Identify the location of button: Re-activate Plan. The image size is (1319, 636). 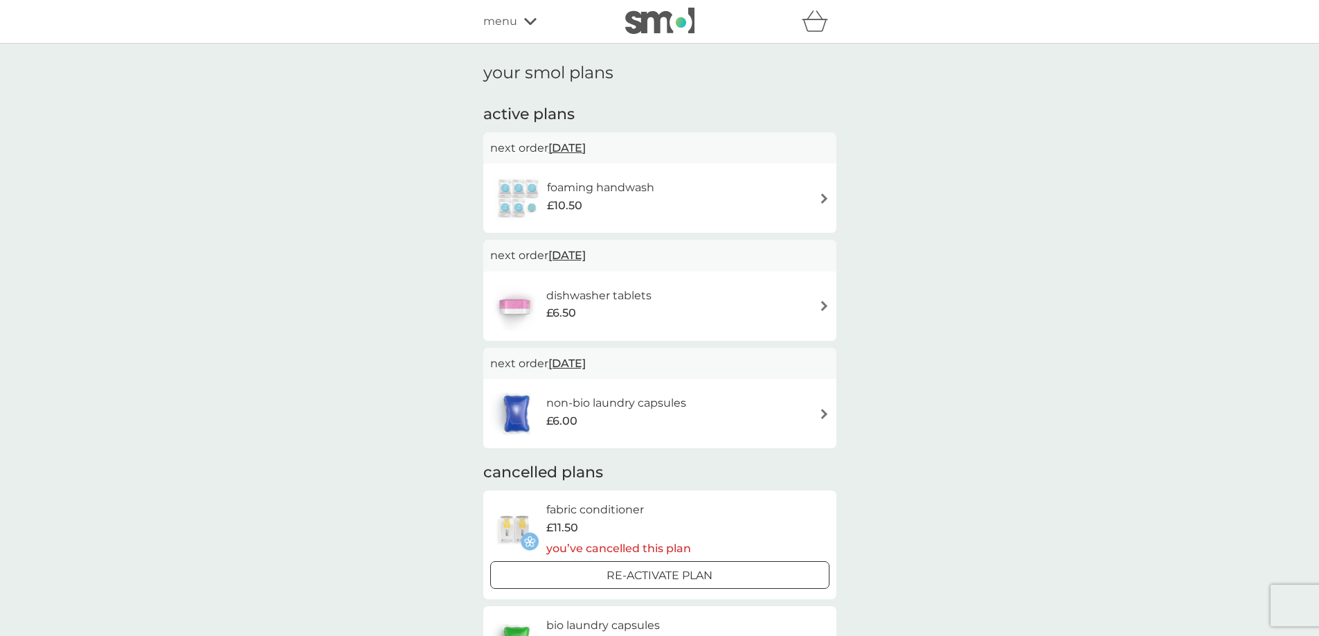
(660, 575).